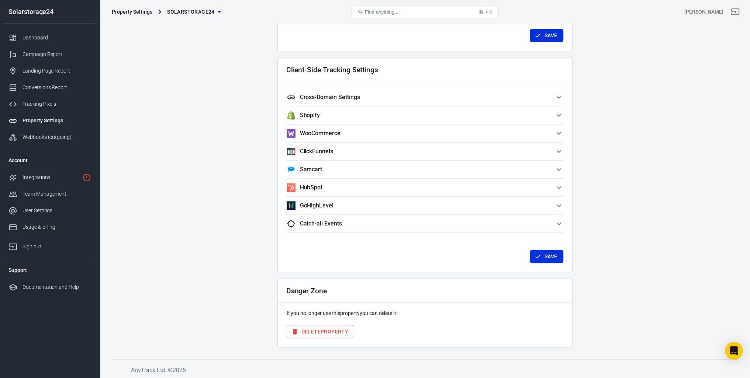 Image resolution: width=750 pixels, height=378 pixels. Describe the element at coordinates (425, 206) in the screenshot. I see `button: GoHighLevelGoHighLevel` at that location.